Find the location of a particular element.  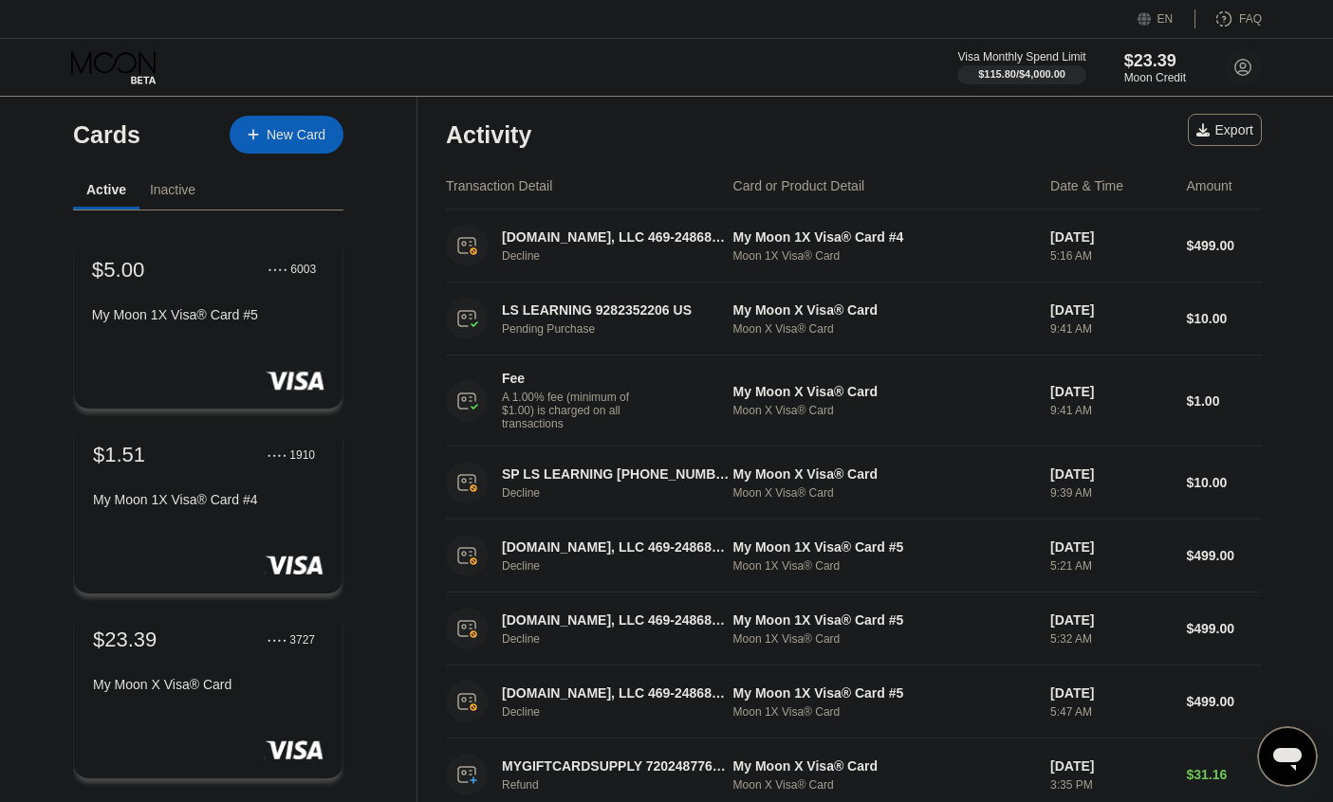

div: $1.51 is located at coordinates (119, 455).